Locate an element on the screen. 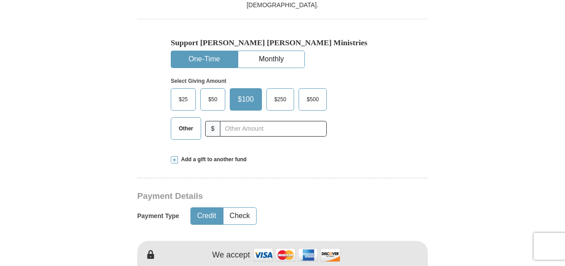 This screenshot has height=266, width=565. span: Add a gift to another fund is located at coordinates (212, 159).